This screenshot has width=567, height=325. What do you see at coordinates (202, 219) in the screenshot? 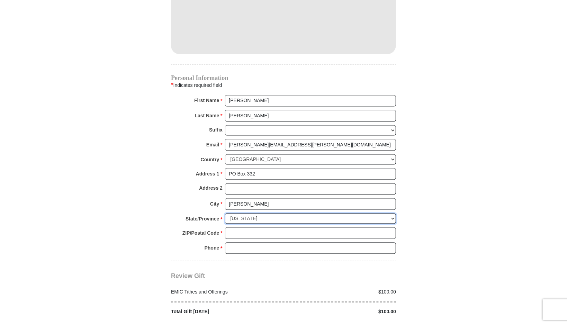
I see `strong: State/Province` at bounding box center [202, 219].